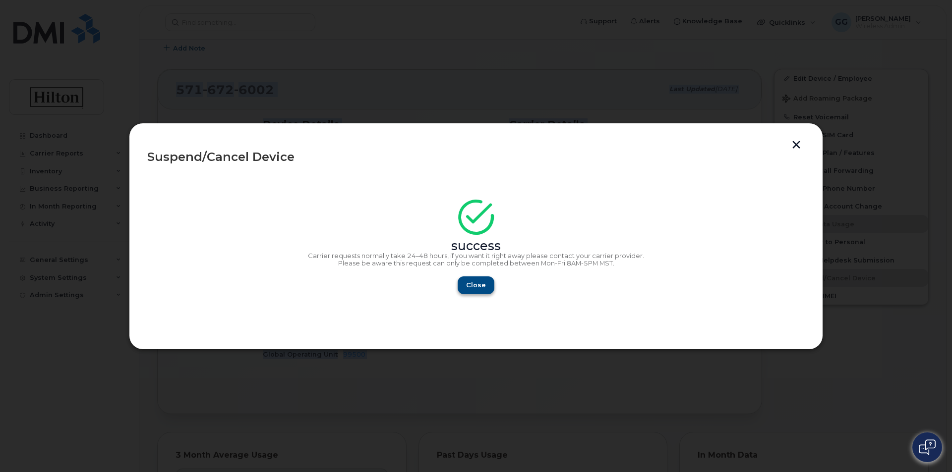 This screenshot has width=952, height=472. I want to click on button: Close, so click(476, 286).